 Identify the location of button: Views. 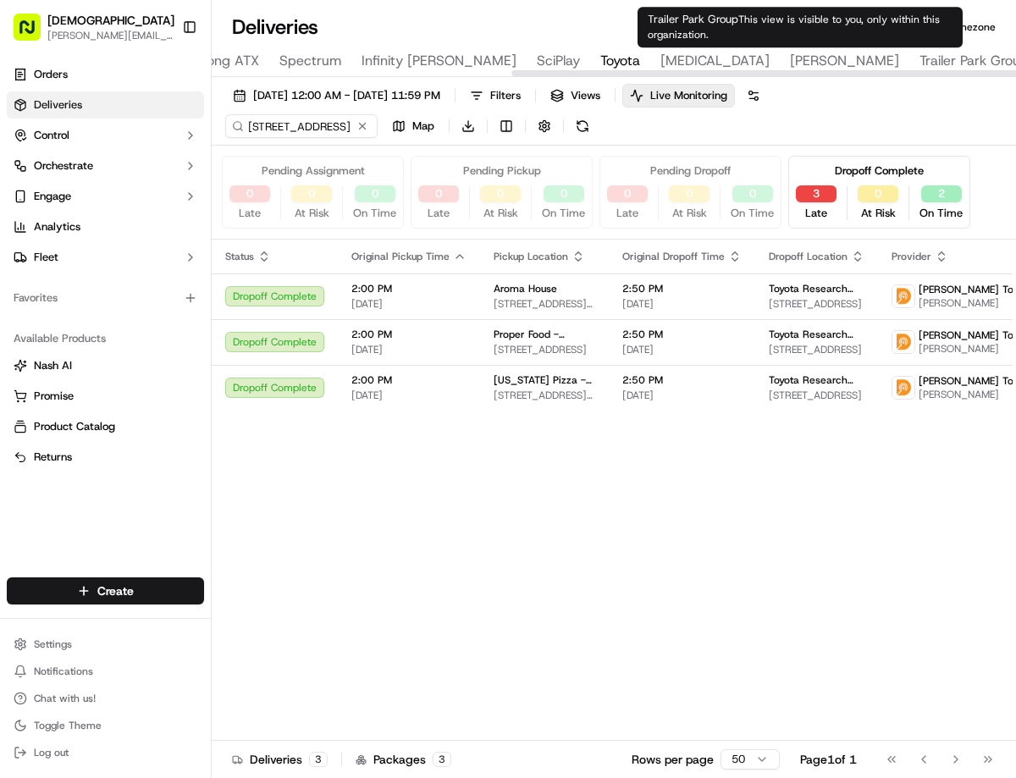
(575, 96).